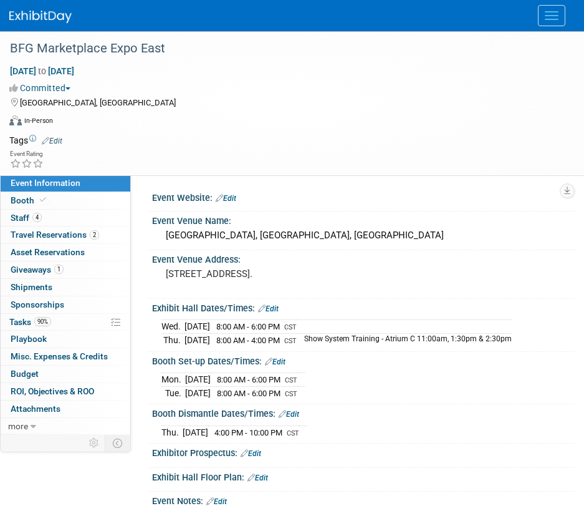 The width and height of the screenshot is (584, 516). What do you see at coordinates (42, 71) in the screenshot?
I see `span: to` at bounding box center [42, 71].